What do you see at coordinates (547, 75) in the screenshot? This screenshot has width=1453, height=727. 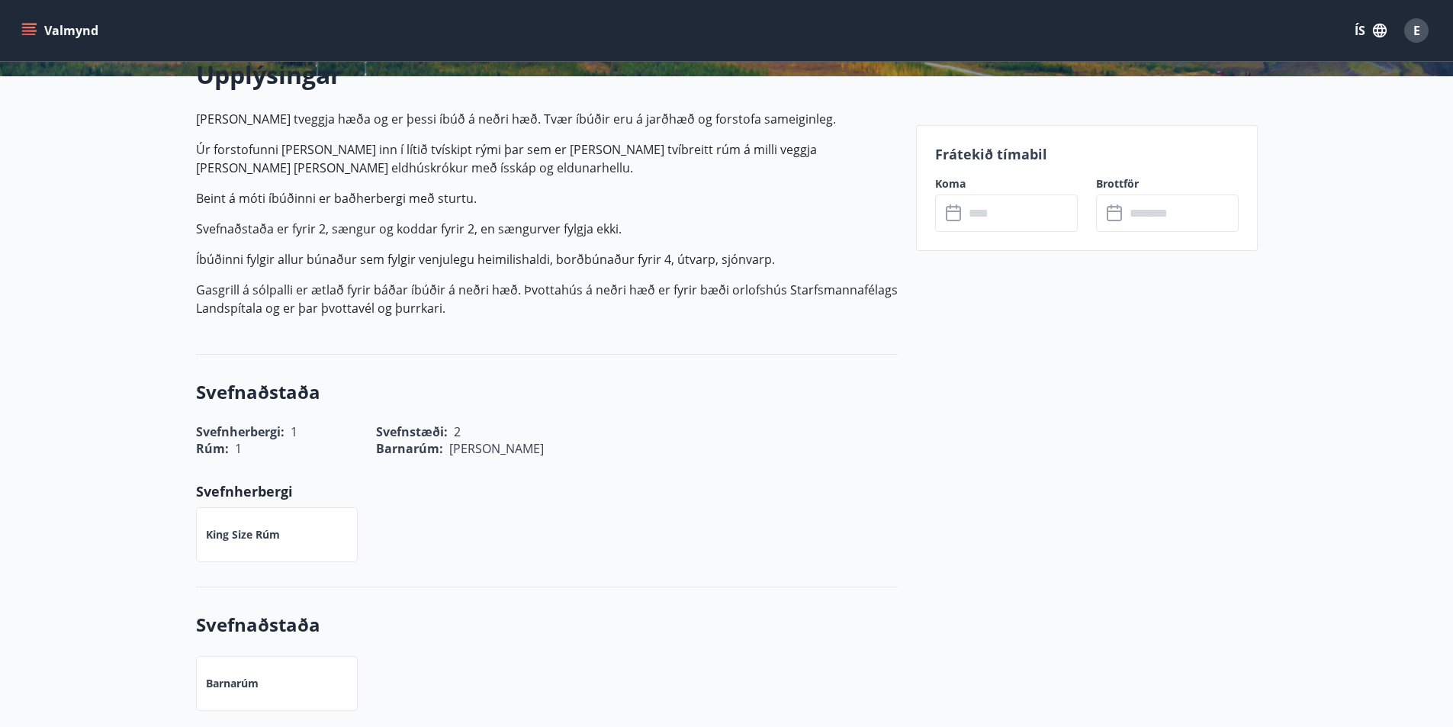 I see `h2: Upplýsingar` at bounding box center [547, 75].